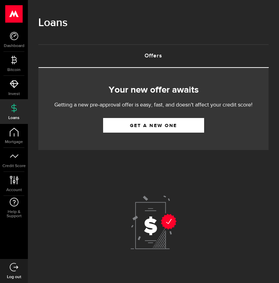  What do you see at coordinates (153, 90) in the screenshot?
I see `h2: Your new offer awaits` at bounding box center [153, 90].